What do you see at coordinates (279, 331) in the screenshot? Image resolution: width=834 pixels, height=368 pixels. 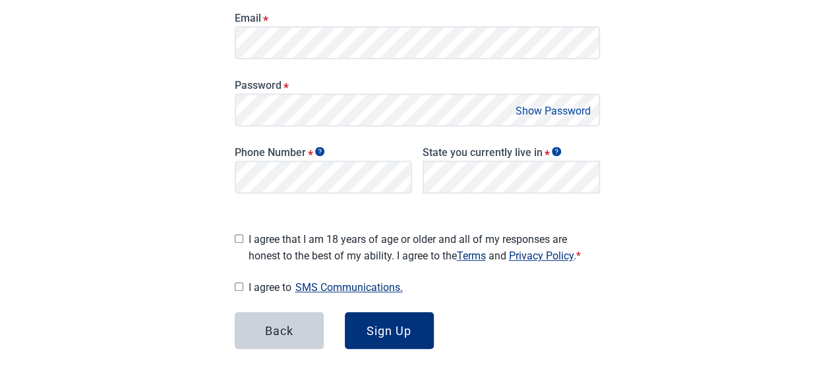 I see `button: Back` at bounding box center [279, 331].